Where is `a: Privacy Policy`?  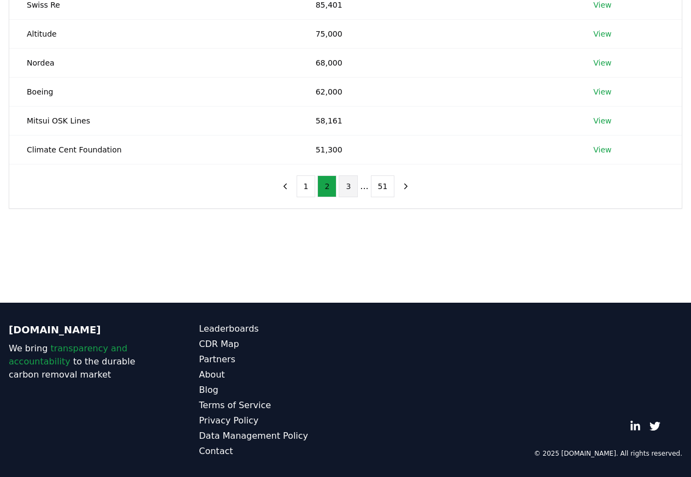 a: Privacy Policy is located at coordinates (272, 421).